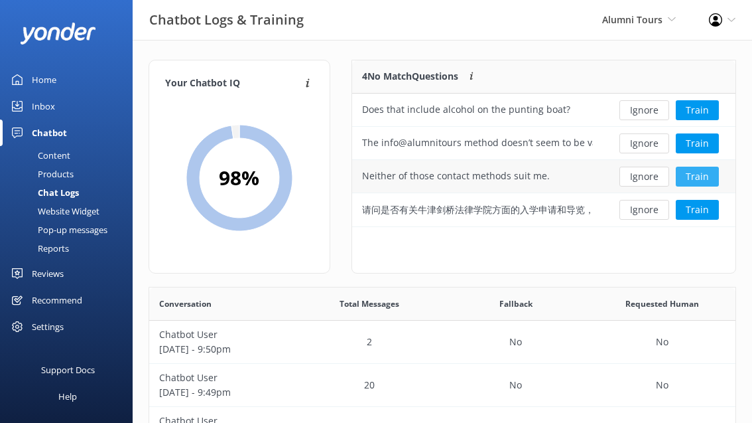  I want to click on div: 请问是否有关牛津剑桥法律学院方面的入学申请和导览，时间是在明后天, so click(478, 210).